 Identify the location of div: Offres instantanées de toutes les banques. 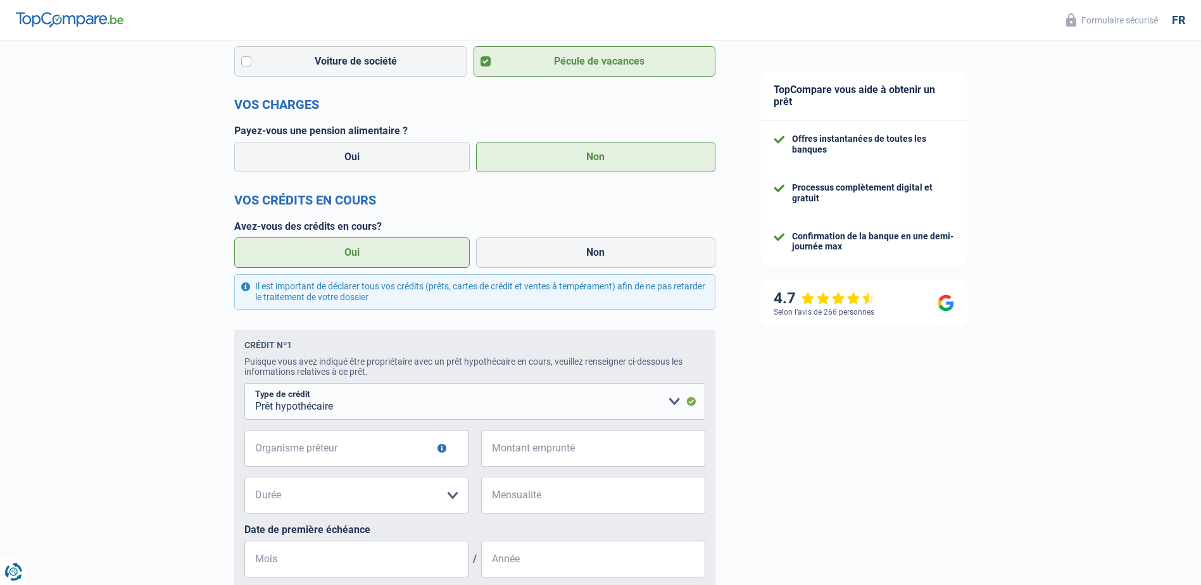
(873, 144).